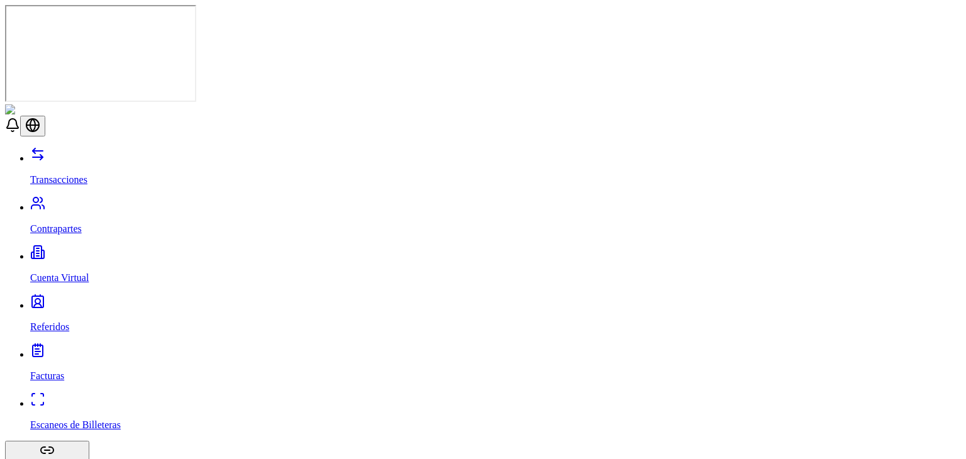 This screenshot has width=966, height=459. What do you see at coordinates (42, 110) in the screenshot?
I see `img: ShieldPay Logo` at bounding box center [42, 110].